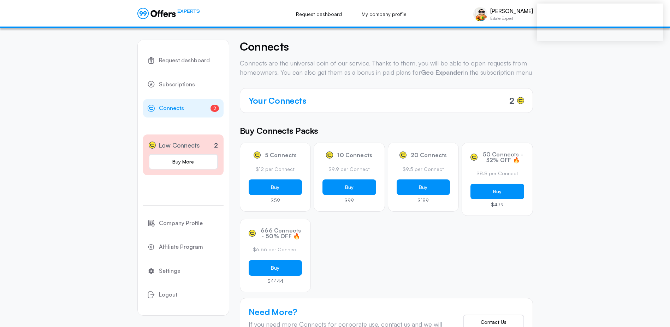 The height and width of the screenshot is (327, 670). What do you see at coordinates (276, 281) in the screenshot?
I see `p: $4444` at bounding box center [276, 281].